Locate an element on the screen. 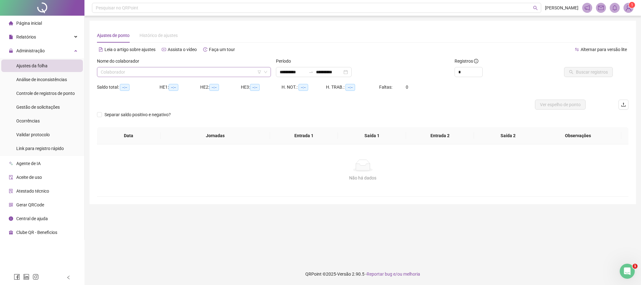  span: qrcode is located at coordinates (11, 205).